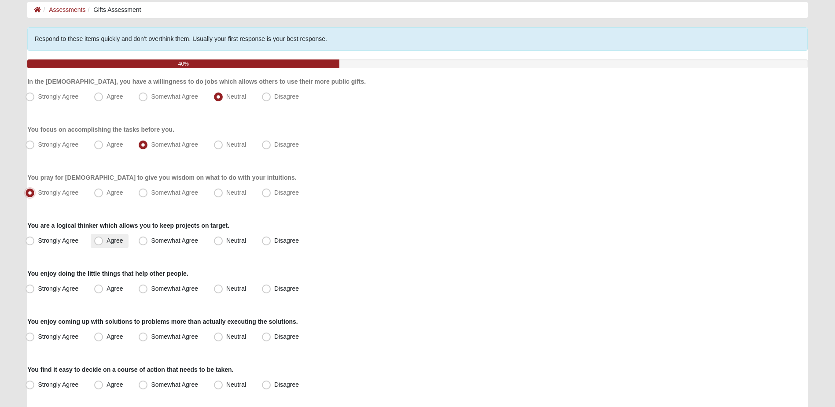 The height and width of the screenshot is (407, 835). Describe the element at coordinates (162, 321) in the screenshot. I see `label: You enjoy coming up with solutions to problems more than actually executing the solutions.` at that location.